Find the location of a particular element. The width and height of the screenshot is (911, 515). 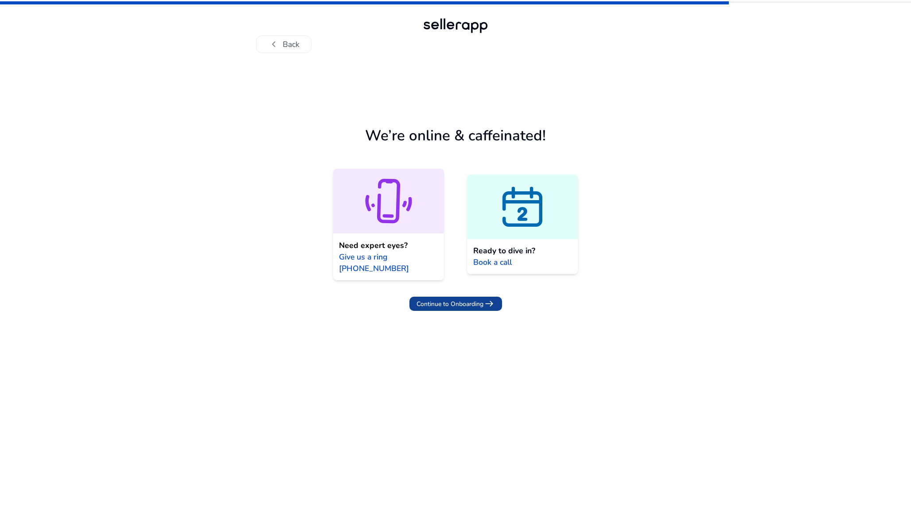

span: Ready to dive in? is located at coordinates (504, 251).